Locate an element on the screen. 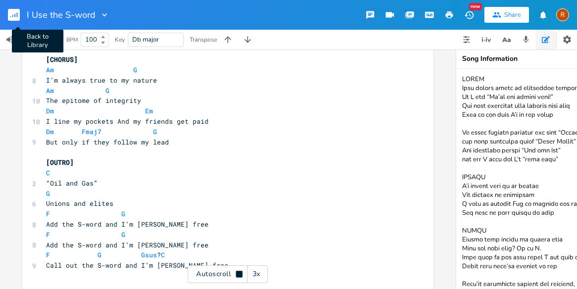  div: Ray is located at coordinates (562, 15).